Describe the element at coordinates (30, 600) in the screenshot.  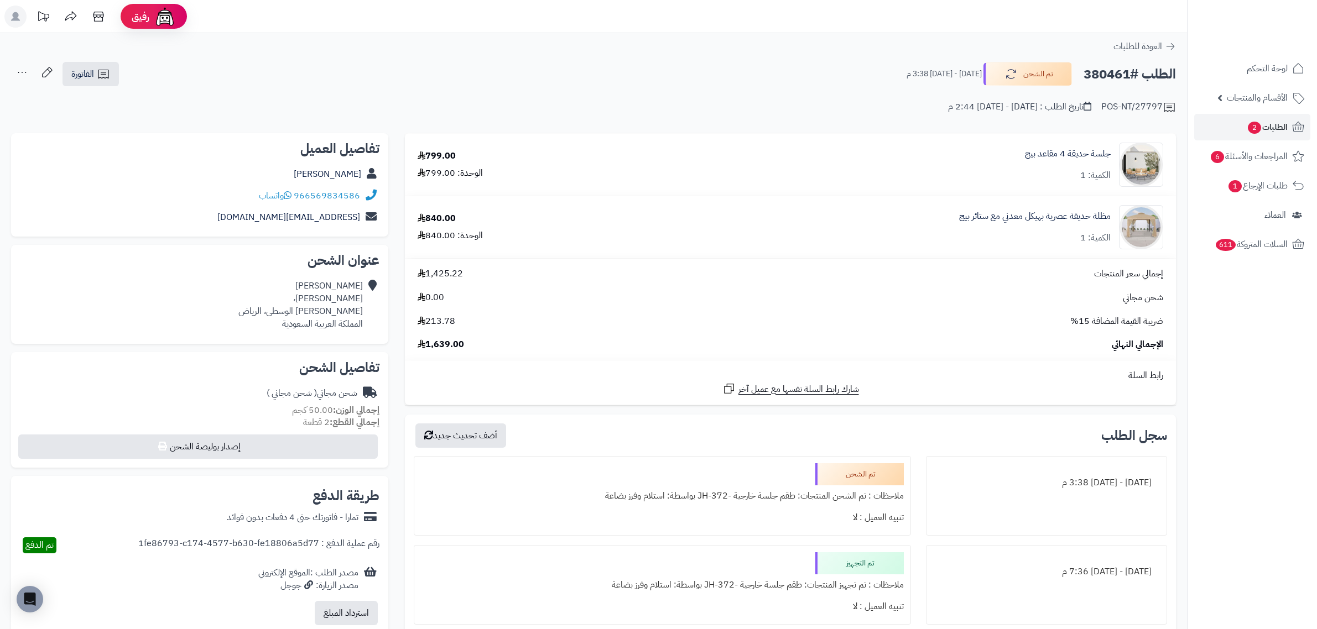
I see `div: Open Intercom Messenger` at that location.